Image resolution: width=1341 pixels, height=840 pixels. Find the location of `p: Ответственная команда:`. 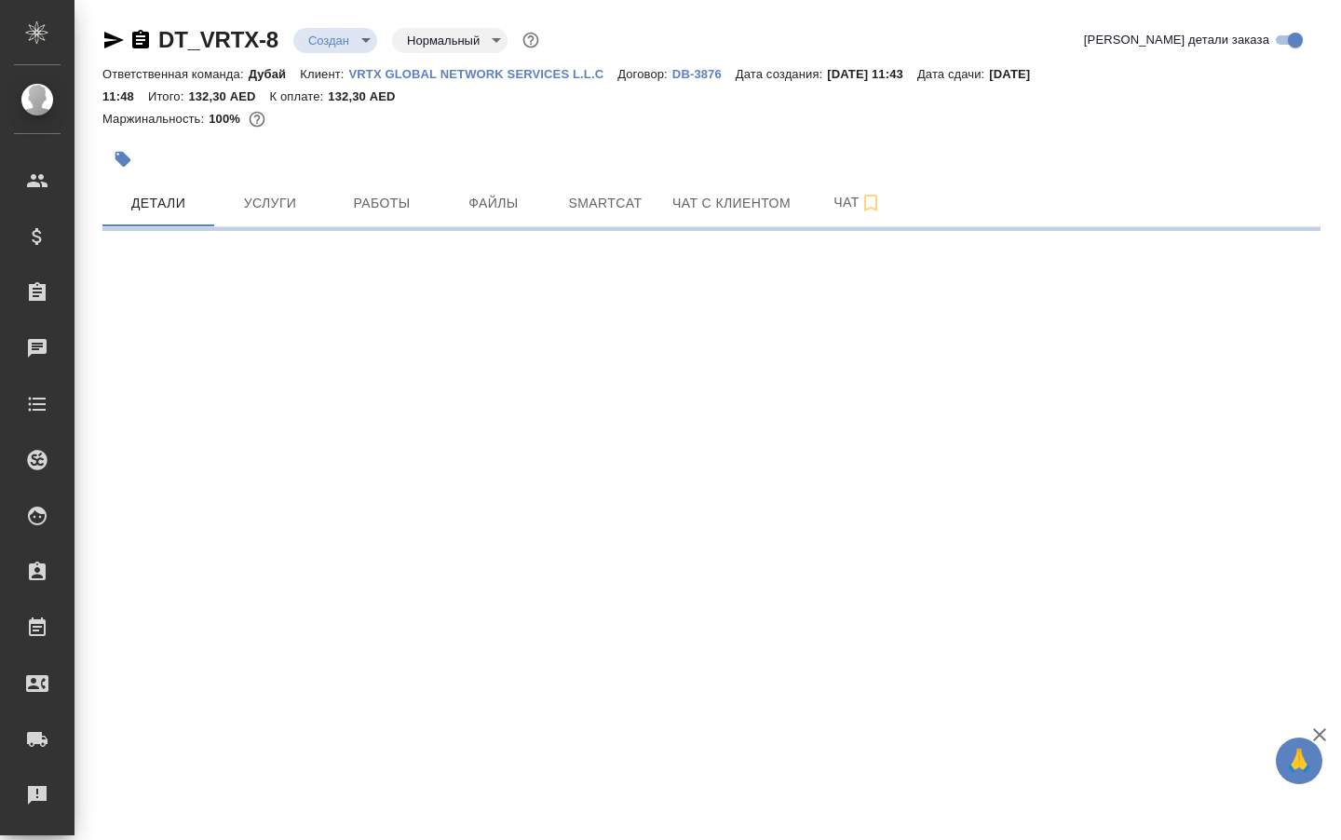

p: Ответственная команда: is located at coordinates (175, 74).